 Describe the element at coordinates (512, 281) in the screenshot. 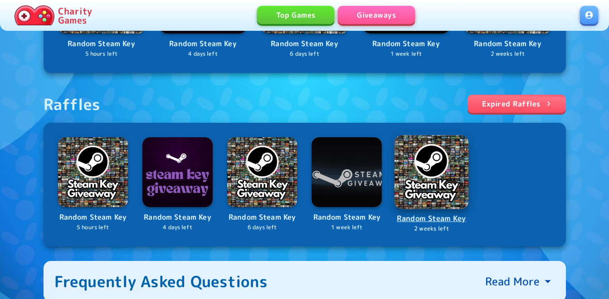

I see `p: Read More` at that location.